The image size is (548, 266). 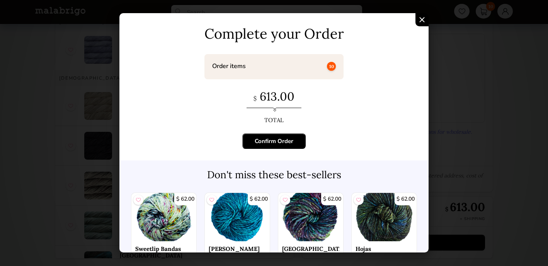 What do you see at coordinates (274, 98) in the screenshot?
I see `p: 613.00` at bounding box center [274, 98].